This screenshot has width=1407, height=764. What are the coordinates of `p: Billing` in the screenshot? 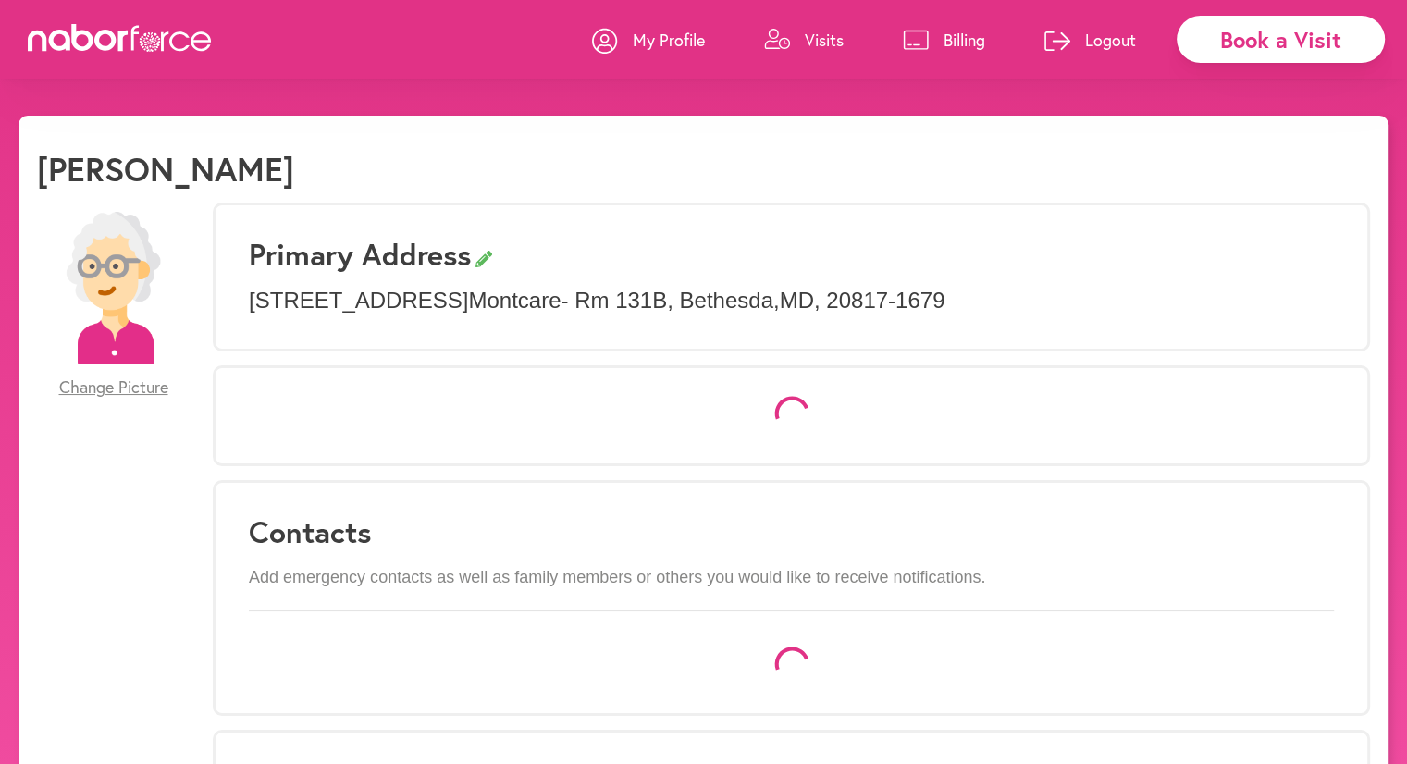 It's located at (964, 40).